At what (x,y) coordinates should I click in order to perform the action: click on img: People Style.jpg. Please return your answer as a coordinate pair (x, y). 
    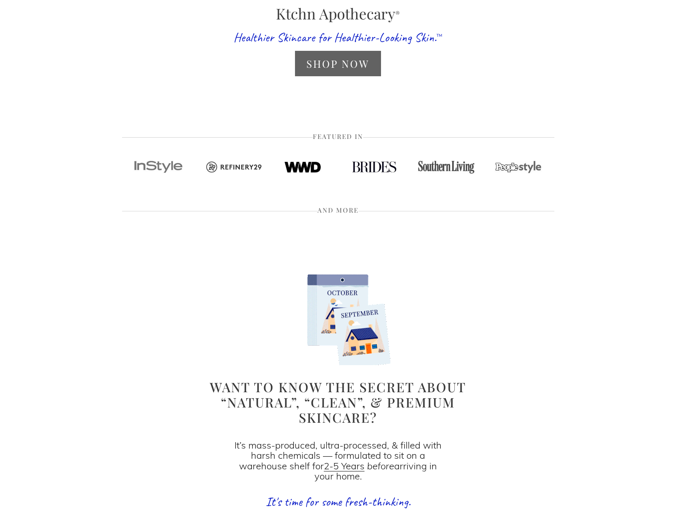
    Looking at the image, I should click on (518, 167).